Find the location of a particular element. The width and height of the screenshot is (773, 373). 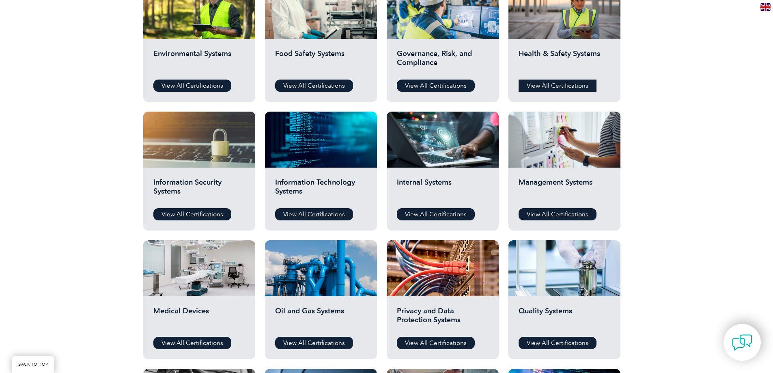

h2: Information Security Systems is located at coordinates (199, 190).